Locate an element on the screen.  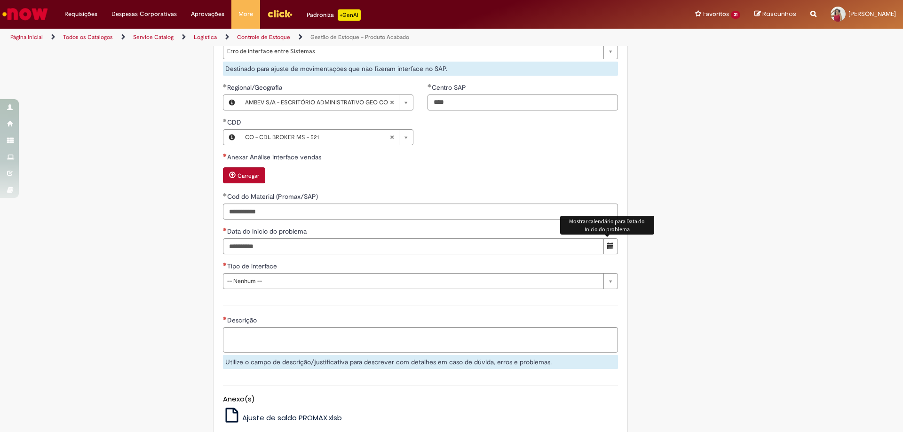
a: Logistica is located at coordinates (205, 37).